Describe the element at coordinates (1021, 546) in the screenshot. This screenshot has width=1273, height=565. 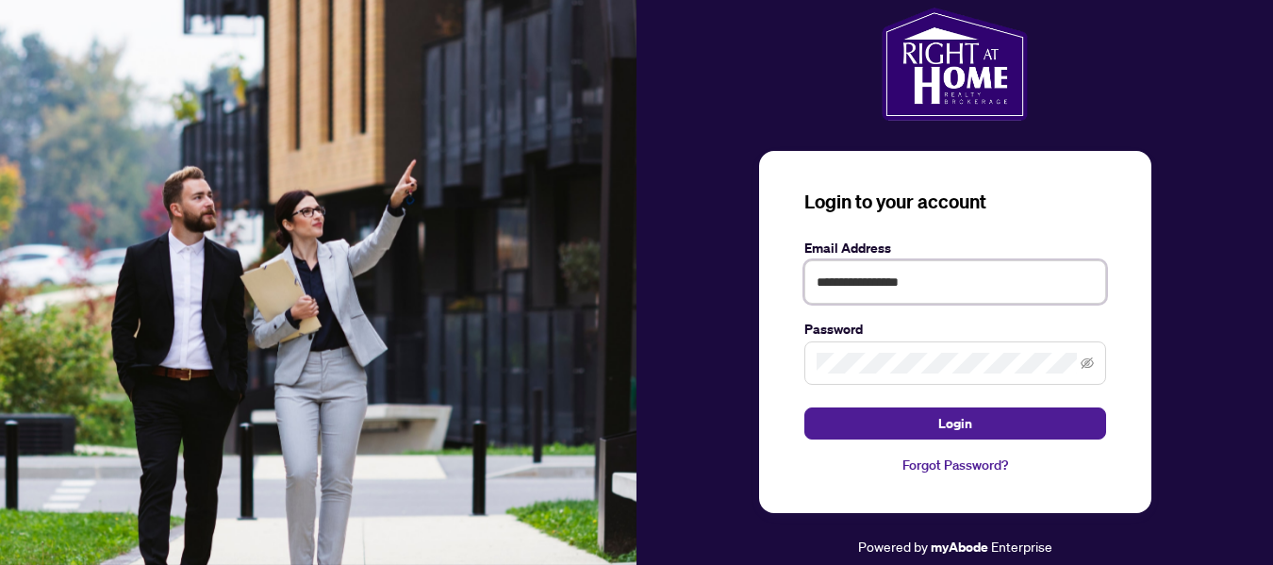
I see `span: Enterprise` at that location.